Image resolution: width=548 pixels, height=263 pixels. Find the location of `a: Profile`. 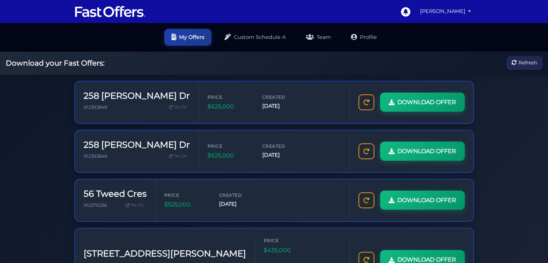

a: Profile is located at coordinates (364, 37).